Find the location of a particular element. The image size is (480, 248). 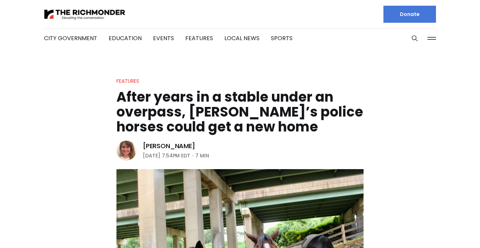

a: Local News is located at coordinates (242, 38).